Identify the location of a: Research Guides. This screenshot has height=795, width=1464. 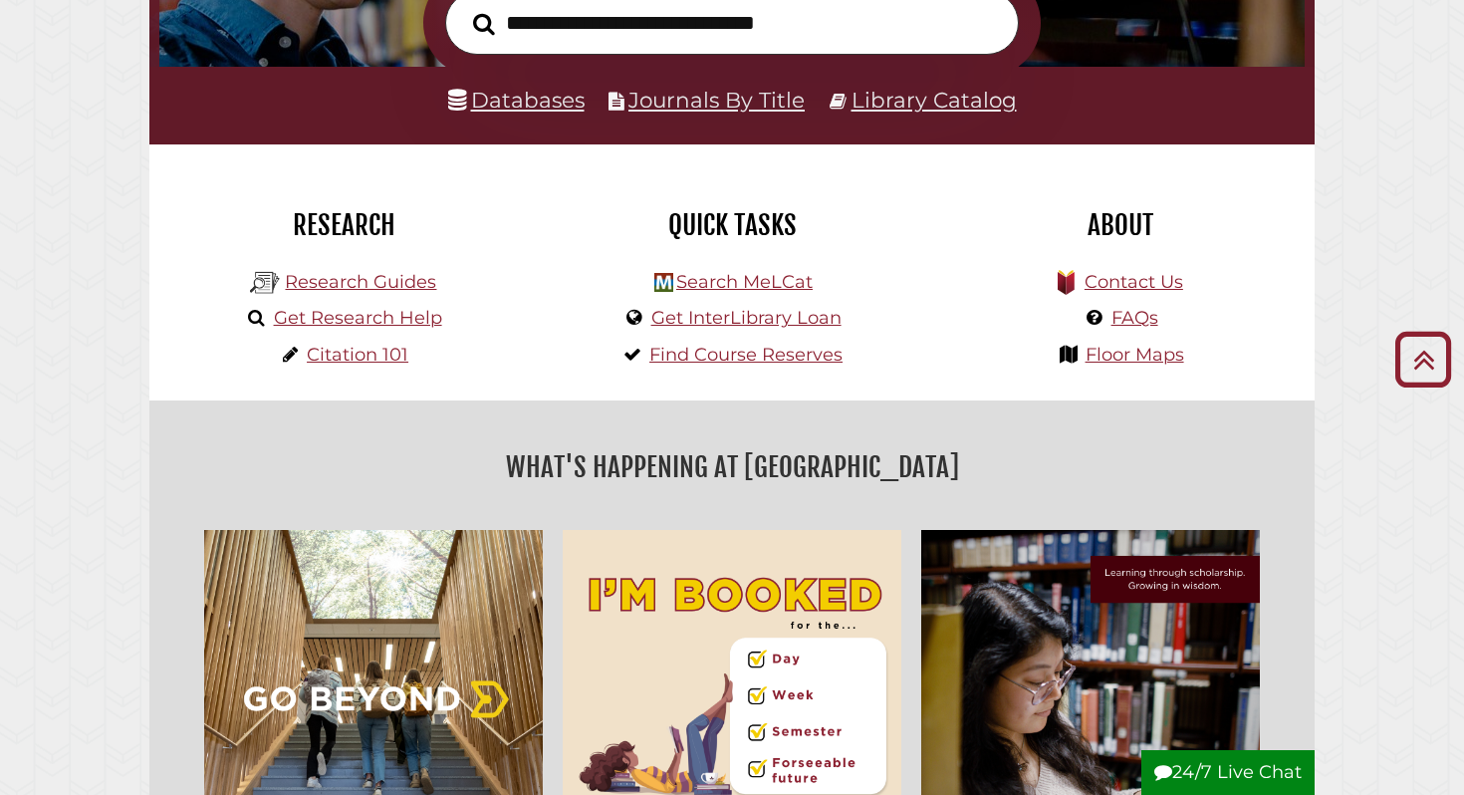
(361, 282).